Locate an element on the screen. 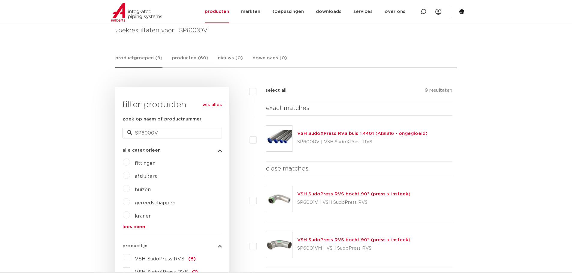 This screenshot has height=273, width=572. p: 9 resultaten is located at coordinates (438, 92).